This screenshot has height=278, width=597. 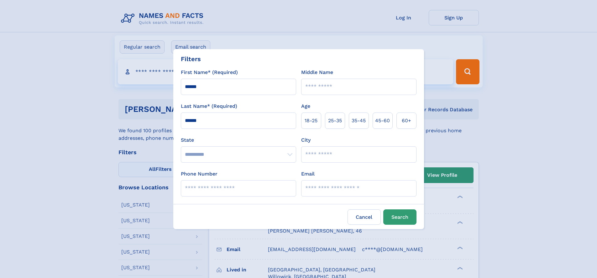 I want to click on label: State, so click(x=239, y=140).